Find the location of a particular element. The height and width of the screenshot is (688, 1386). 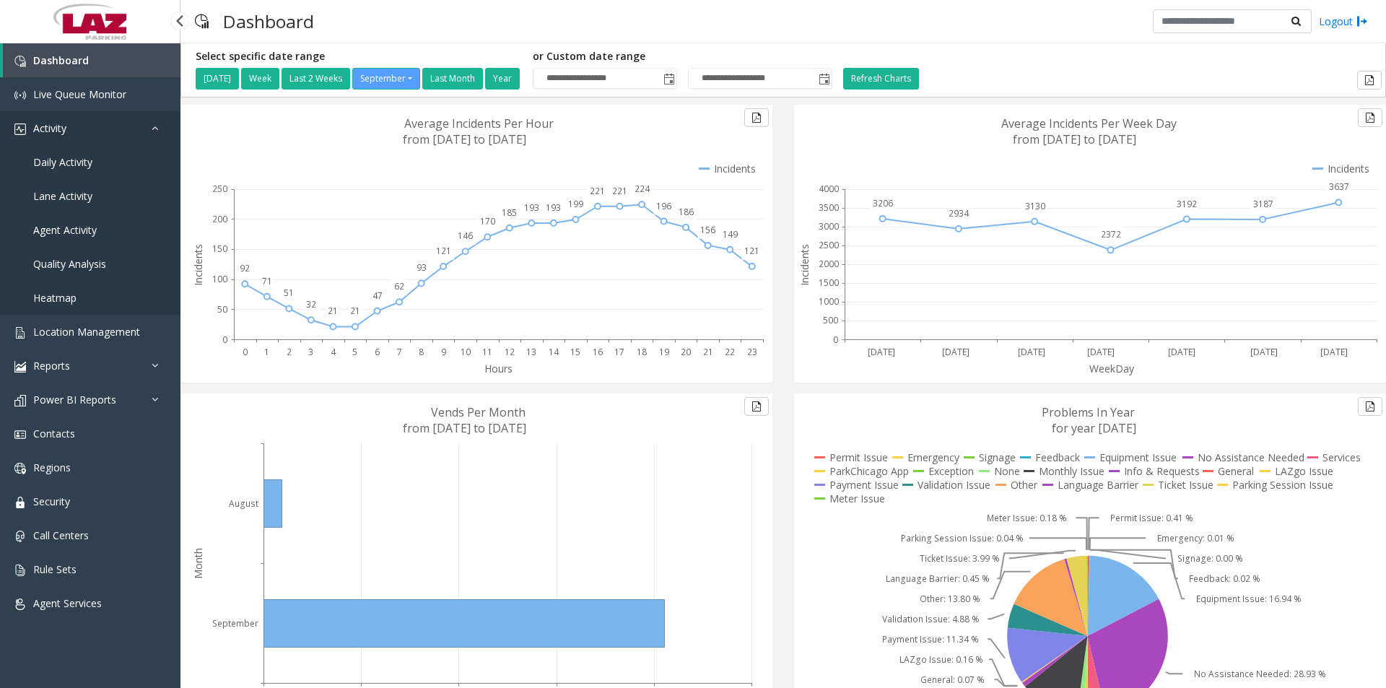

text: No Assistance Needed: 28.93 % is located at coordinates (1259, 673).